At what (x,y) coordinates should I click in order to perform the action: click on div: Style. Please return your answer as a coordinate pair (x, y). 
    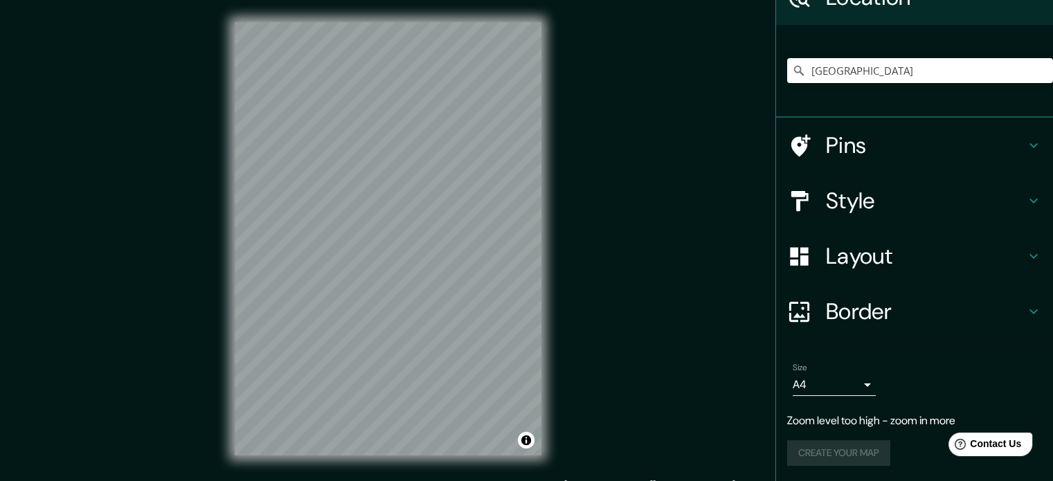
    Looking at the image, I should click on (914, 201).